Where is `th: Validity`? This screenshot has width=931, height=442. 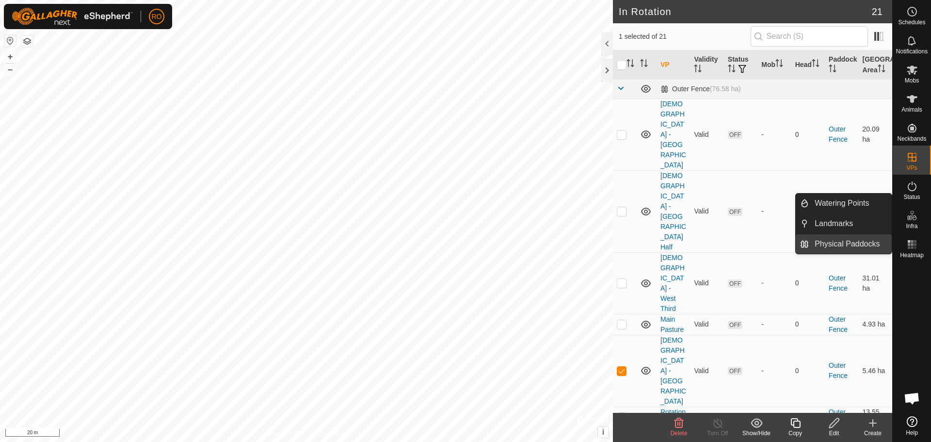 th: Validity is located at coordinates (707, 65).